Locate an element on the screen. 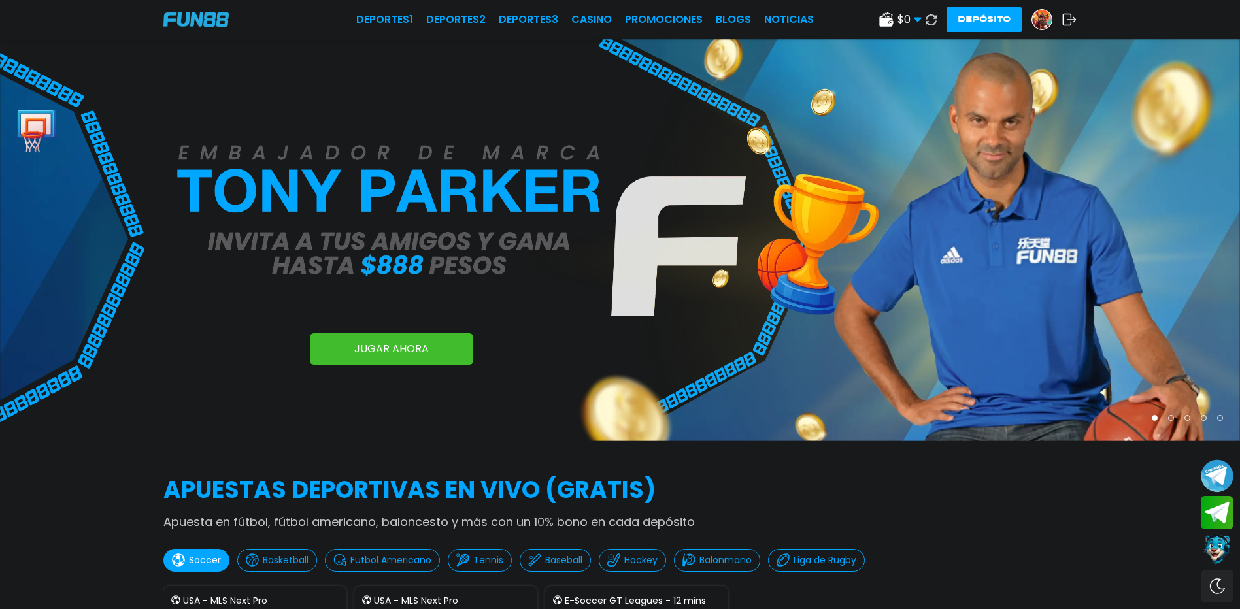  button: Hockey is located at coordinates (632, 560).